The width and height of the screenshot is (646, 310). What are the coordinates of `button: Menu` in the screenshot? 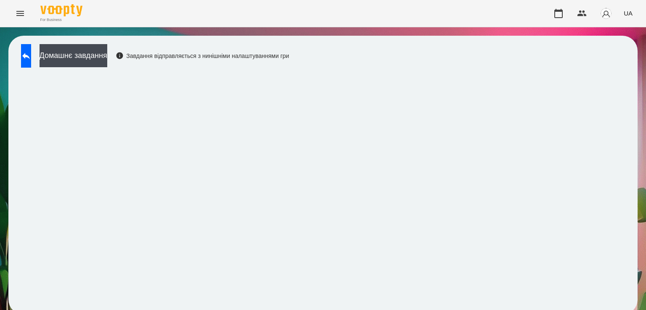 It's located at (20, 13).